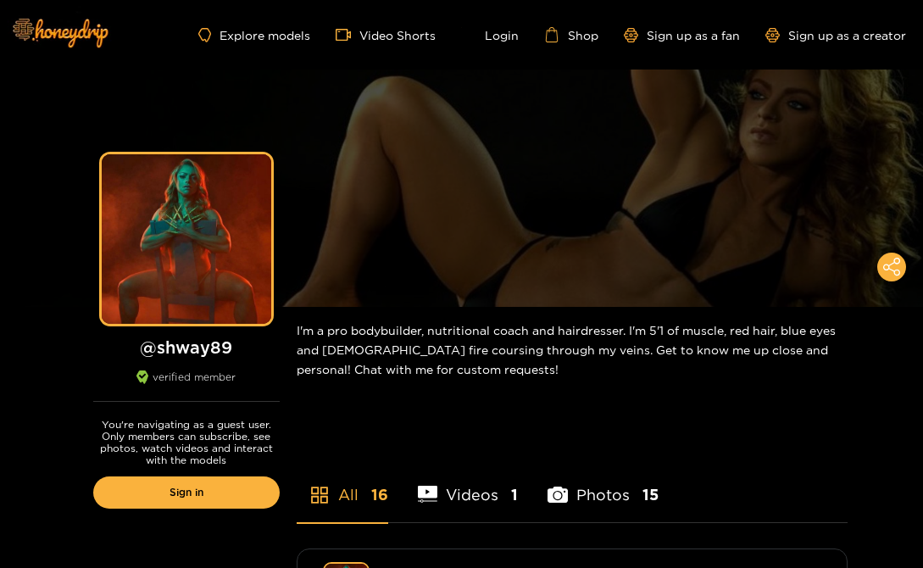 The width and height of the screenshot is (923, 568). I want to click on a: Sign up as a creator, so click(836, 35).